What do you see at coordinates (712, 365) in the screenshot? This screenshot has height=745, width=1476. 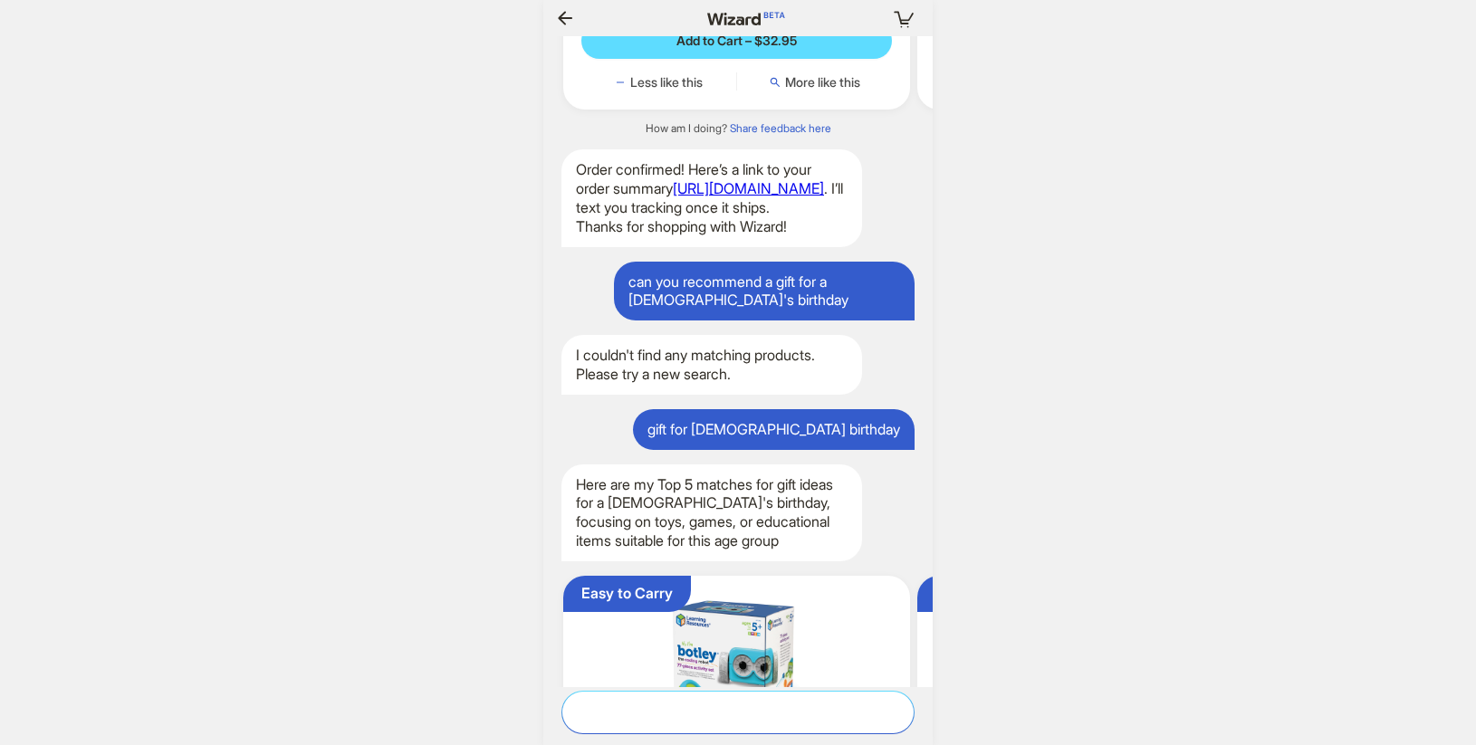 I see `div: I couldn't find any matching products. Please try a new search.` at bounding box center [712, 365].